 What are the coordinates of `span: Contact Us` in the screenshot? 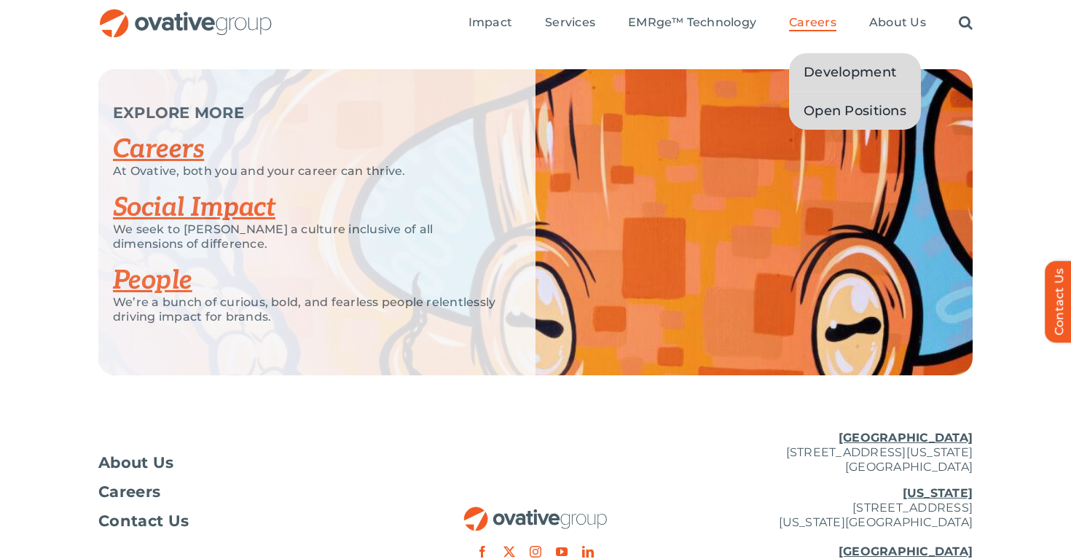 It's located at (144, 521).